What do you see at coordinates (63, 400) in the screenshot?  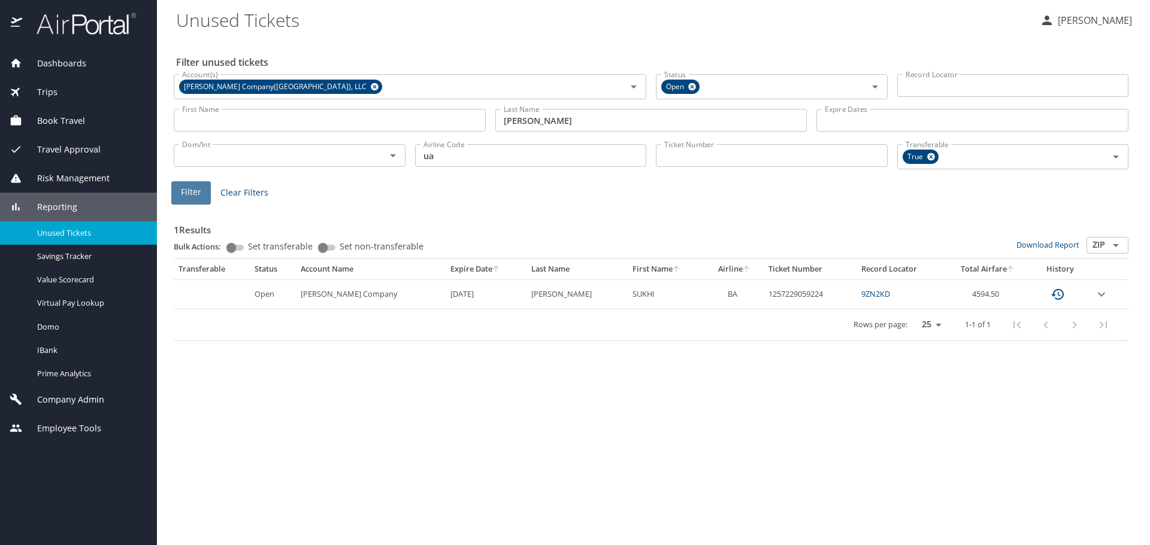 I see `span: Company Admin` at bounding box center [63, 400].